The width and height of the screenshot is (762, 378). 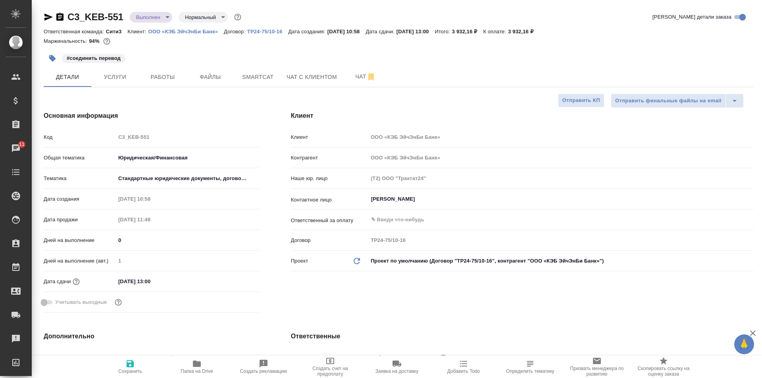 I want to click on p: Путь на drive, so click(x=79, y=358).